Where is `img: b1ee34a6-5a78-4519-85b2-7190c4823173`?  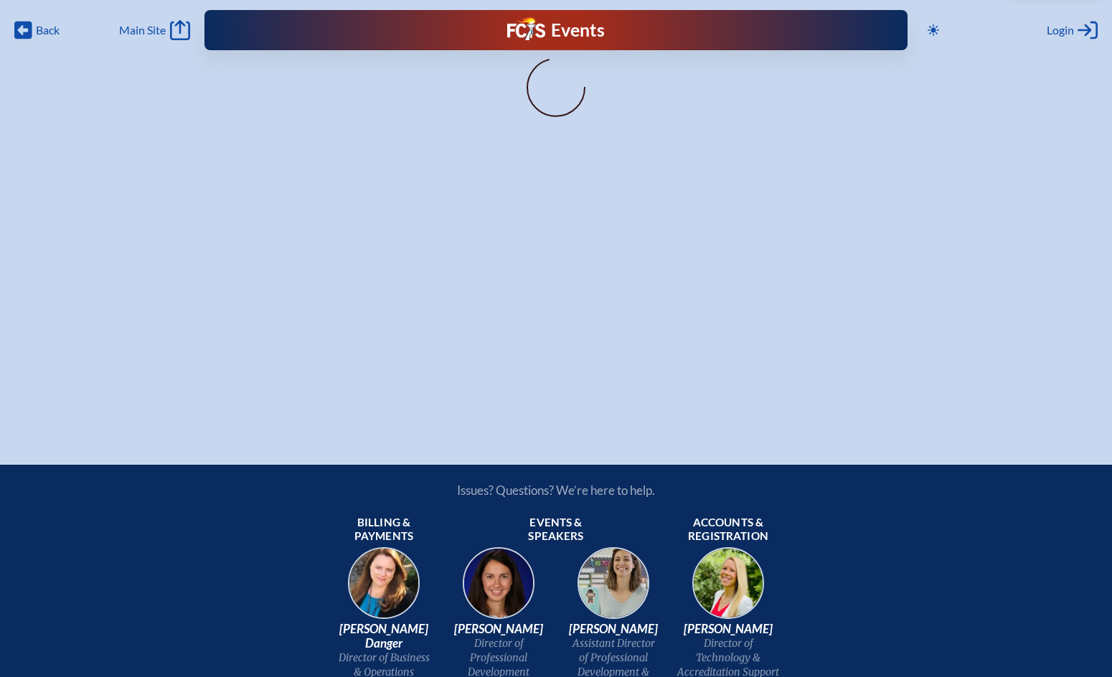 img: b1ee34a6-5a78-4519-85b2-7190c4823173 is located at coordinates (728, 589).